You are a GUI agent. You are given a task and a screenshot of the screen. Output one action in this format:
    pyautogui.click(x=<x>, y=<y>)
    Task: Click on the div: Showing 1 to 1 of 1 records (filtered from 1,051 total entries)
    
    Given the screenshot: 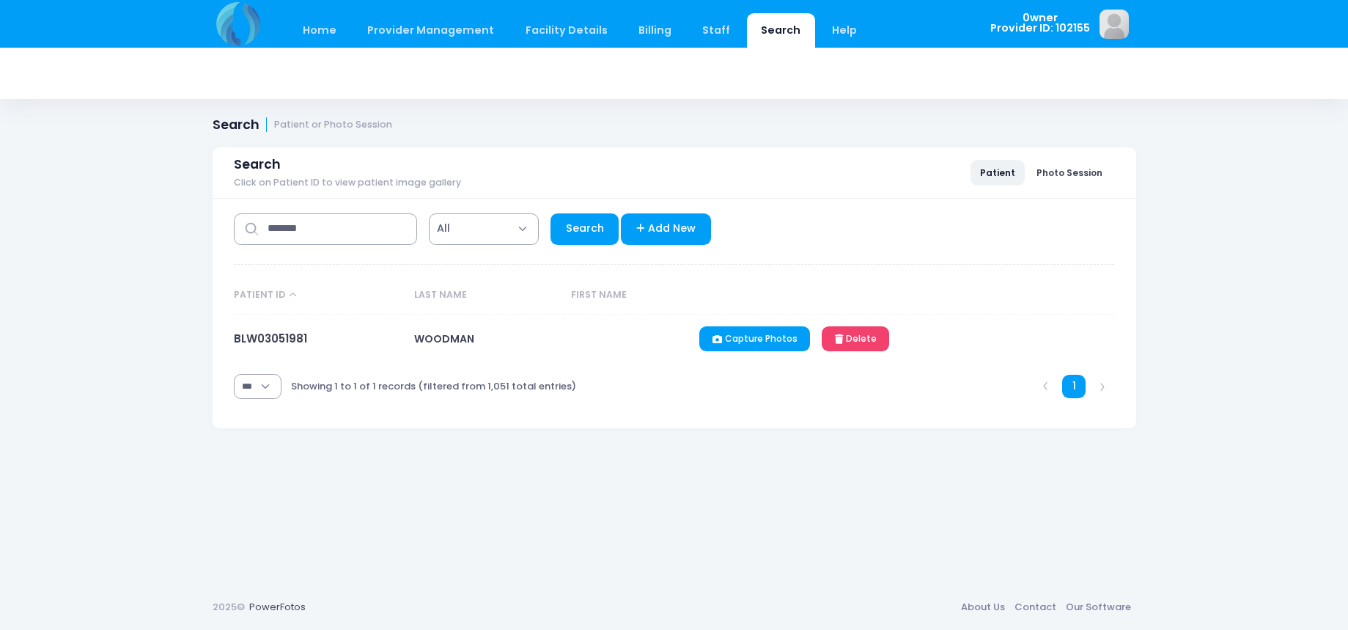 What is the action you would take?
    pyautogui.click(x=433, y=386)
    